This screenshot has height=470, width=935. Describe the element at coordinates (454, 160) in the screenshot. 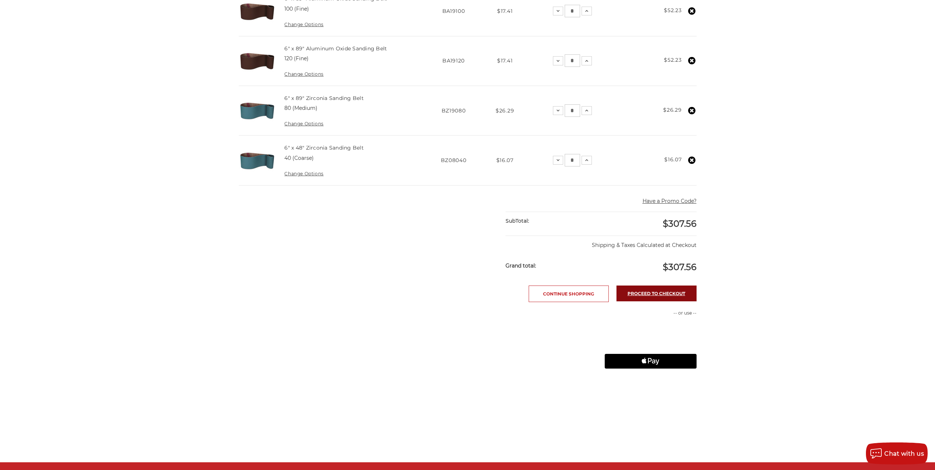

I see `span: BZ08040` at that location.